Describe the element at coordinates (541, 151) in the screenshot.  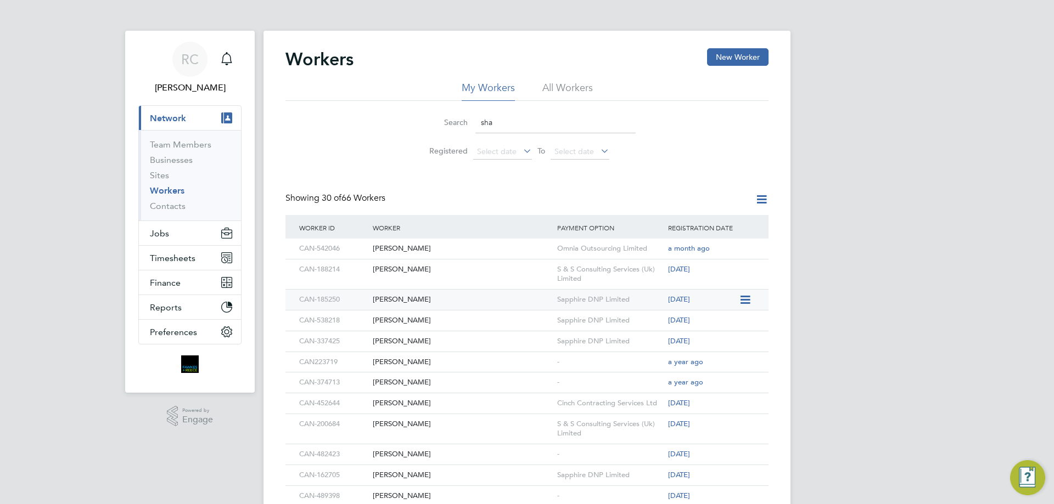
I see `span: To` at that location.